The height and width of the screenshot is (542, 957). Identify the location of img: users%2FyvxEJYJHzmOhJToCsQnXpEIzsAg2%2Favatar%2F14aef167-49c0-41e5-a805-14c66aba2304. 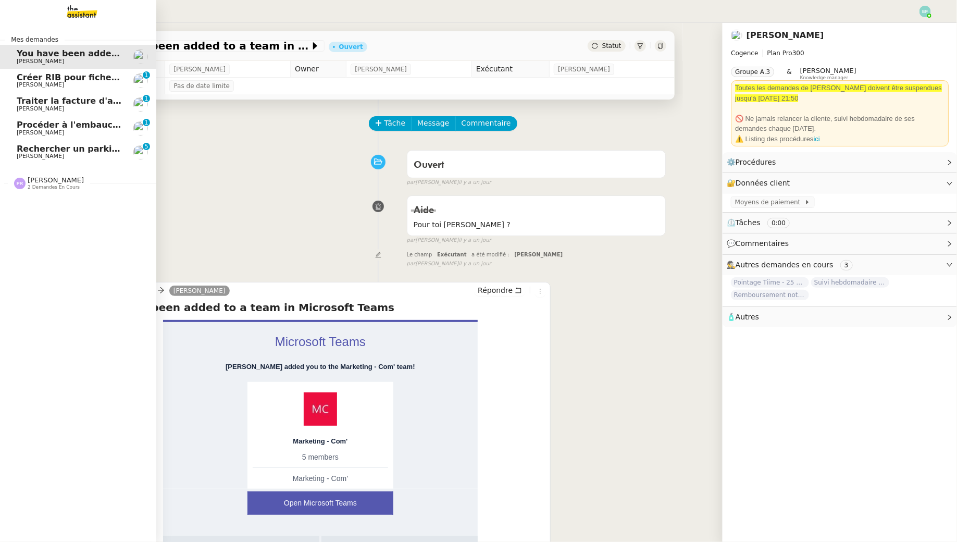
(141, 81).